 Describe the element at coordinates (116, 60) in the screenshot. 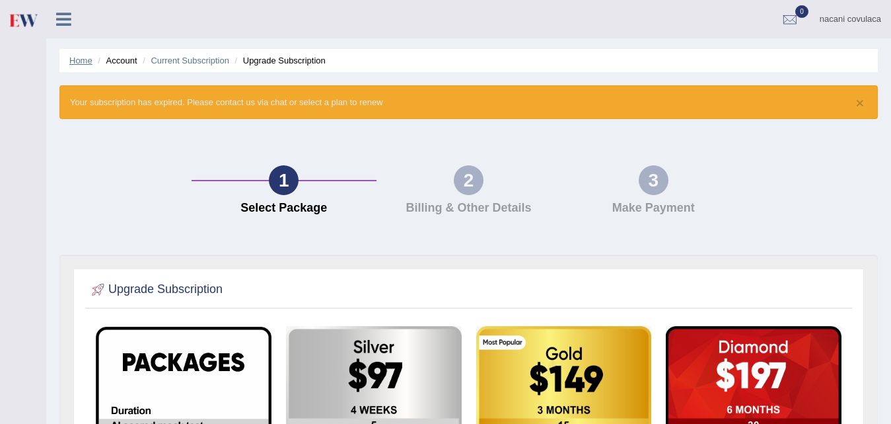

I see `li: Account` at that location.